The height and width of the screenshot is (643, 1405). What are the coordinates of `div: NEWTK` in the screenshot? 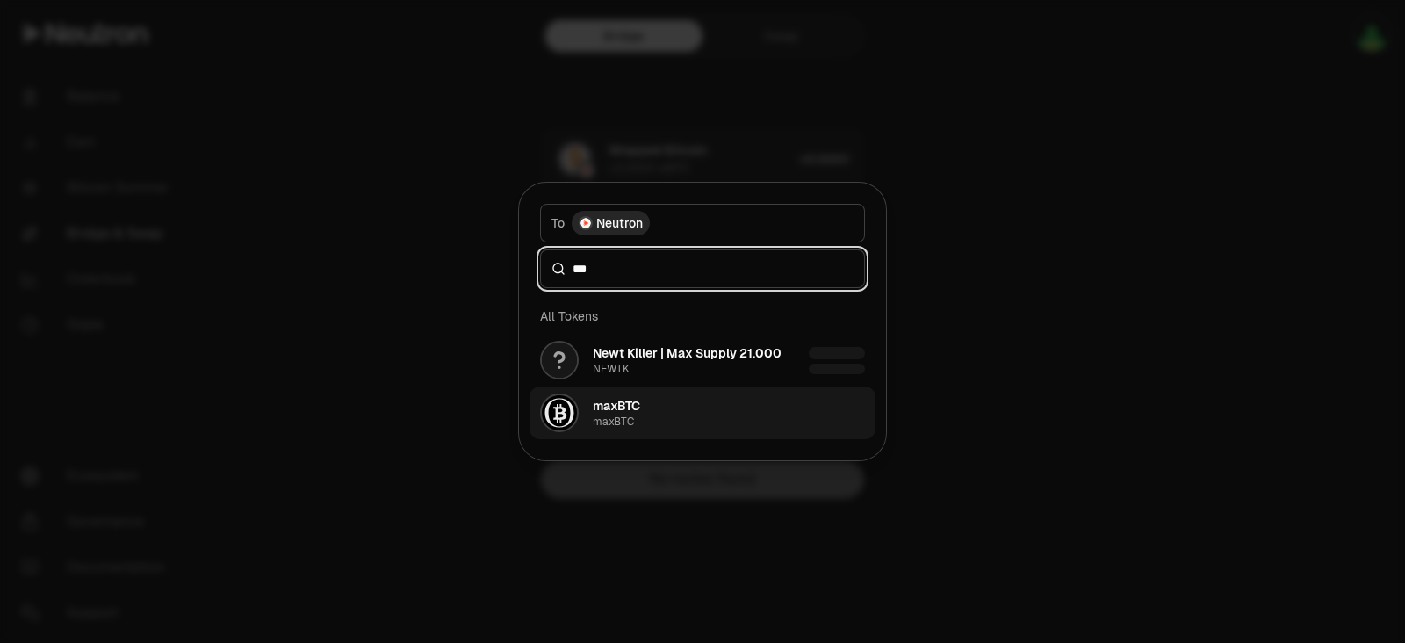 It's located at (611, 369).